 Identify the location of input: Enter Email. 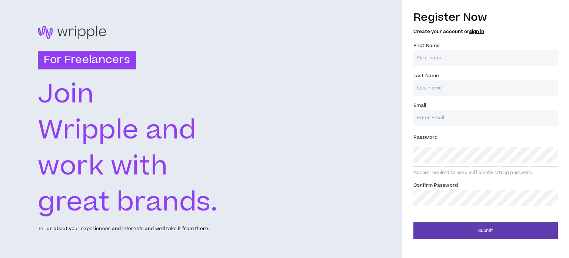
(486, 117).